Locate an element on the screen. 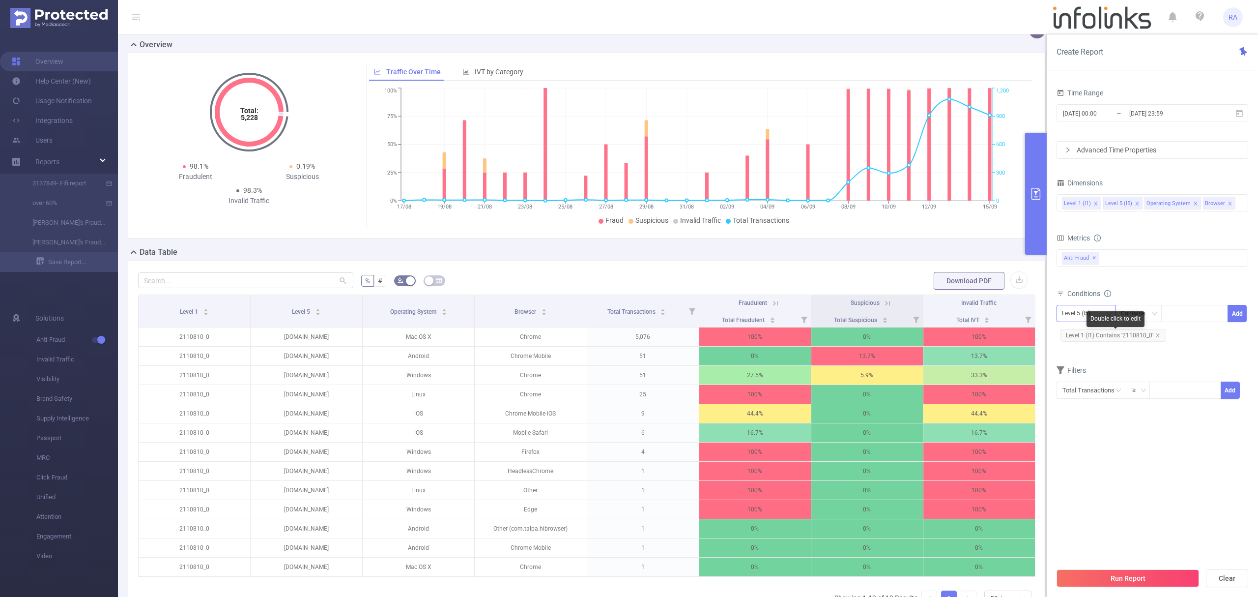  tspan: 75% is located at coordinates (392, 116).